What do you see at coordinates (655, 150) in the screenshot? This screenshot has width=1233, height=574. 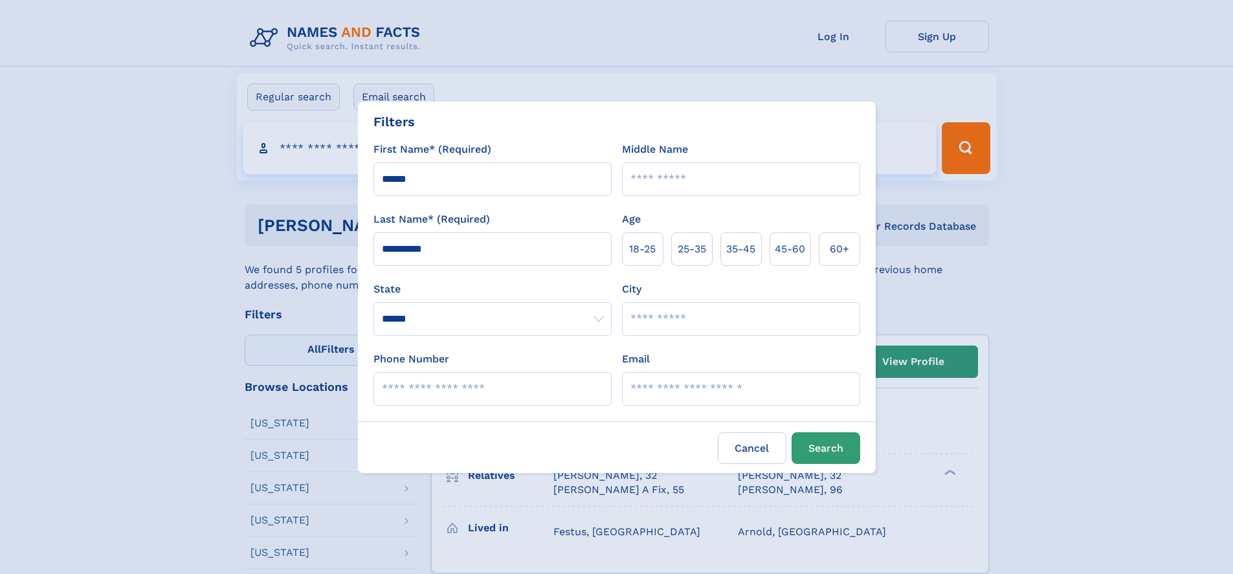 I see `label: Middle Name` at bounding box center [655, 150].